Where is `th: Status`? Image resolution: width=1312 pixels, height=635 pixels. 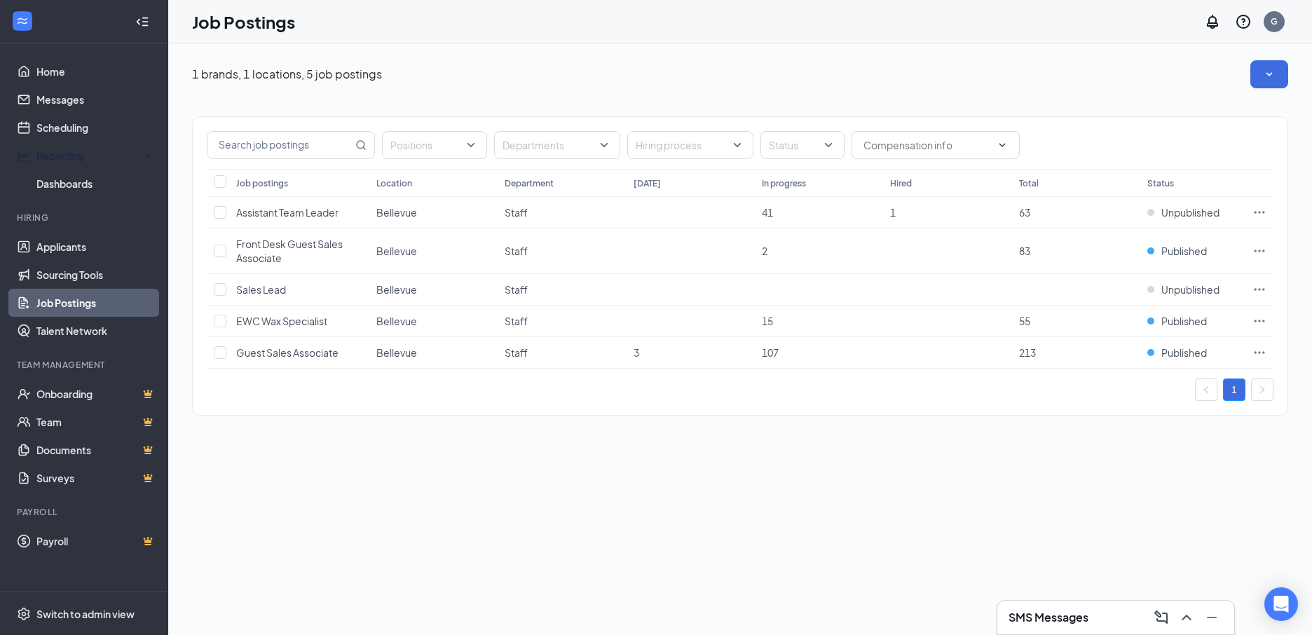
th: Status is located at coordinates (1193, 183).